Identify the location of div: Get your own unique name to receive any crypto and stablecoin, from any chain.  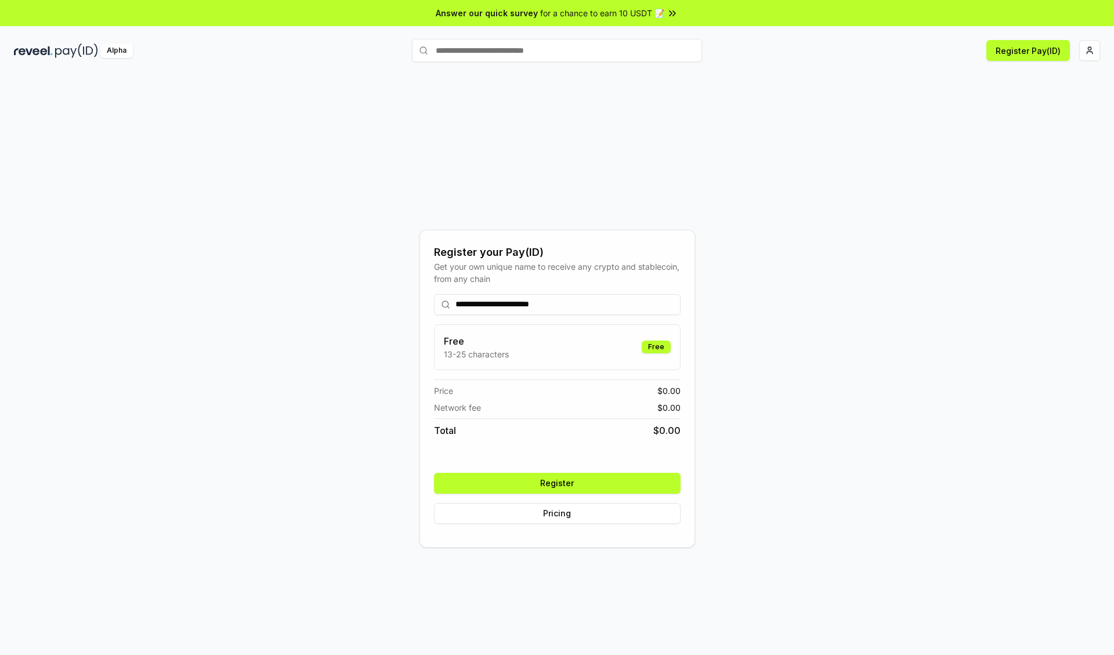
(557, 273).